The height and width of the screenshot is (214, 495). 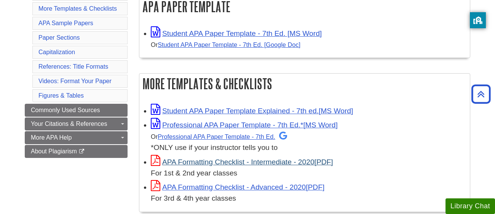 What do you see at coordinates (308, 173) in the screenshot?
I see `div: For 1st & 2nd year classes` at bounding box center [308, 173].